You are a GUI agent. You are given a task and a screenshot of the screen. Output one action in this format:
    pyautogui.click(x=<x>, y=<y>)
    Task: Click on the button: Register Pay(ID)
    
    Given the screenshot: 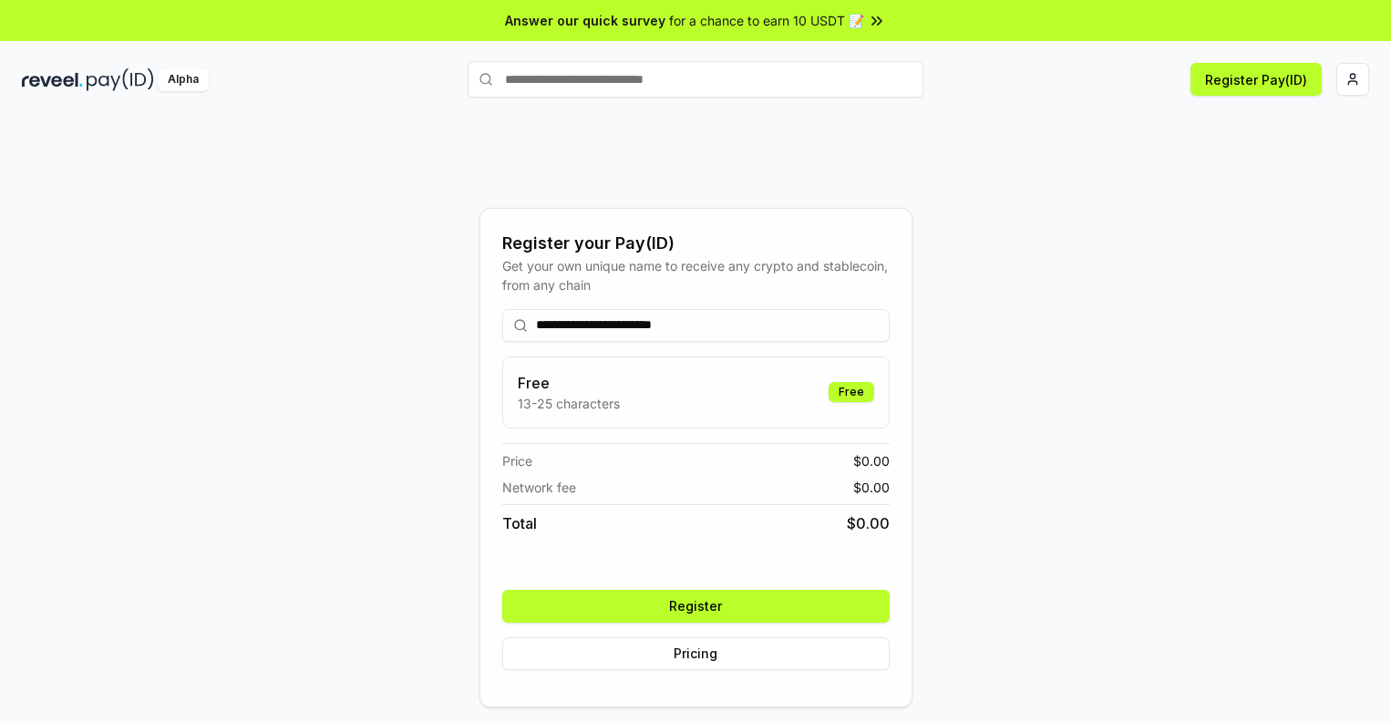 What is the action you would take?
    pyautogui.click(x=1256, y=79)
    